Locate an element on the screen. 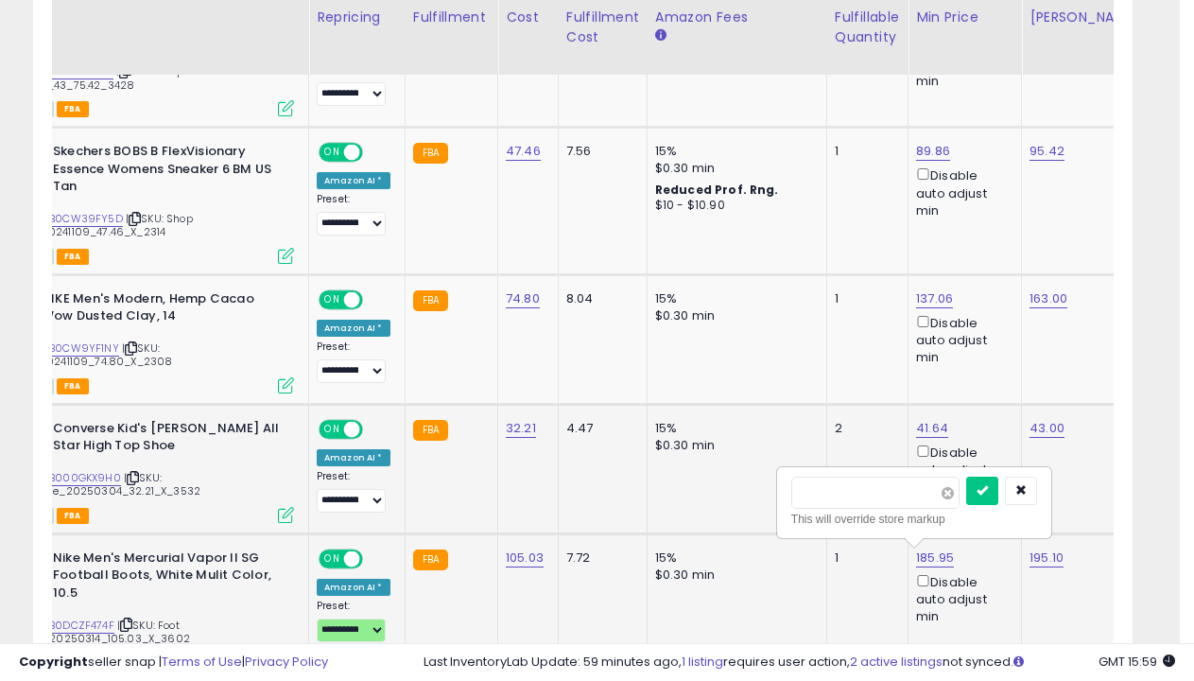 This screenshot has height=681, width=1194. b: Nike Men's Mercurial Vapor II SG Football Boots, White Mulit Color, 10.5 is located at coordinates (167, 578).